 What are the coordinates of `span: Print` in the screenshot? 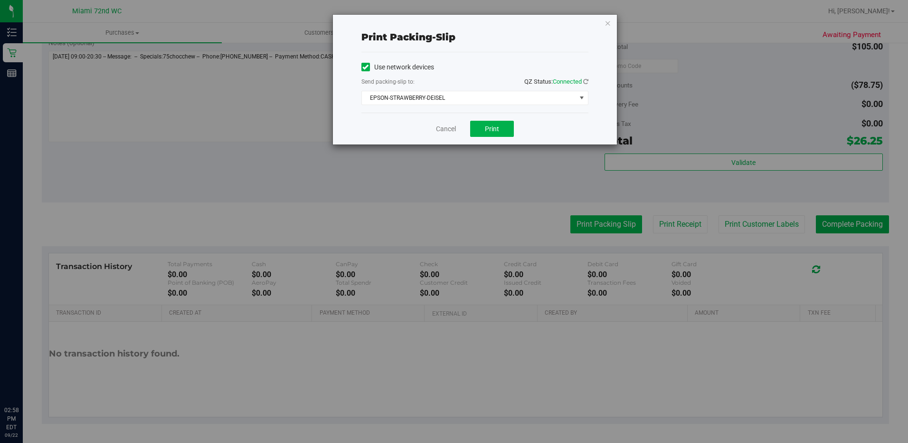 It's located at (492, 129).